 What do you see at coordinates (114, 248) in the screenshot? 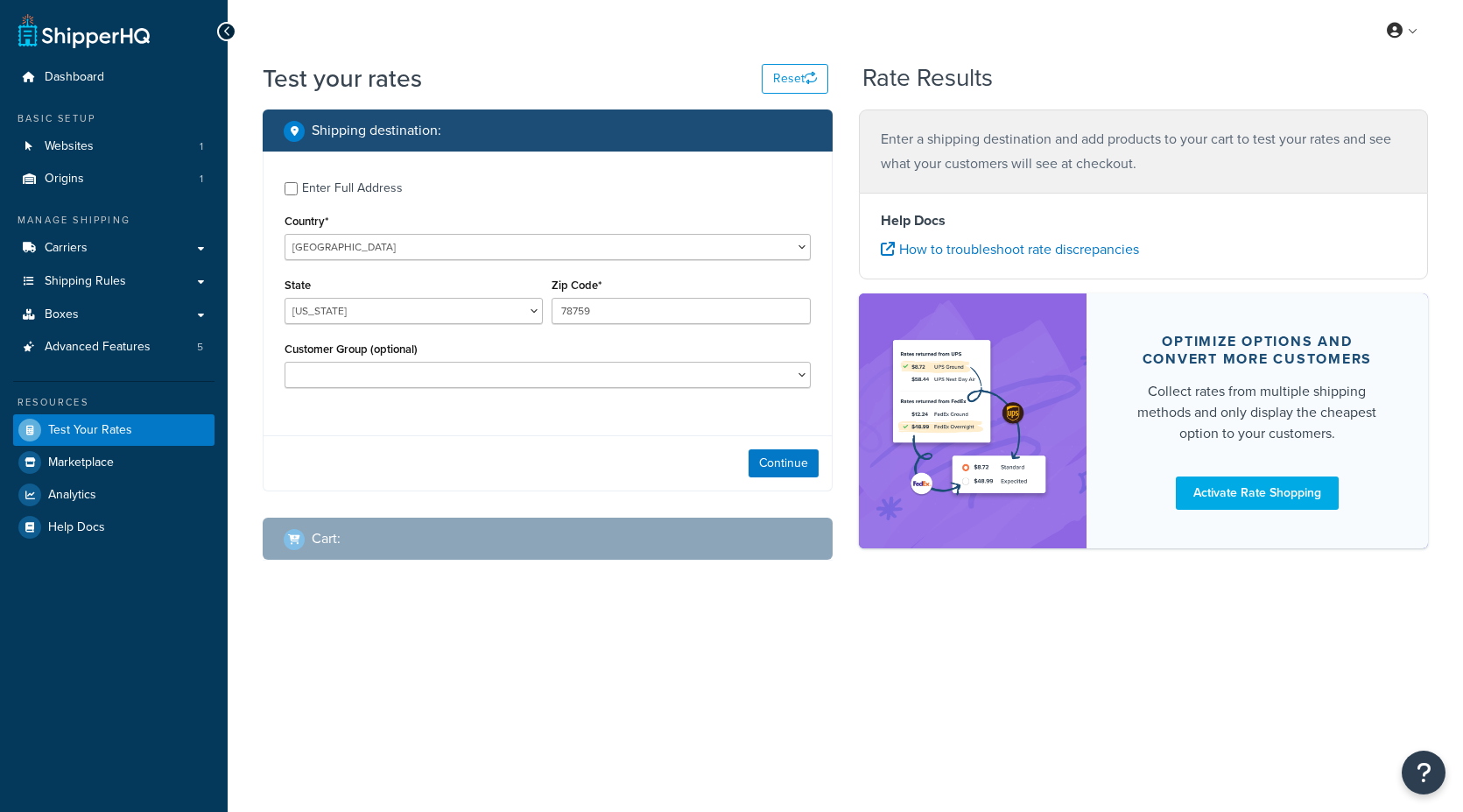
I see `a: Carriers` at bounding box center [114, 248].